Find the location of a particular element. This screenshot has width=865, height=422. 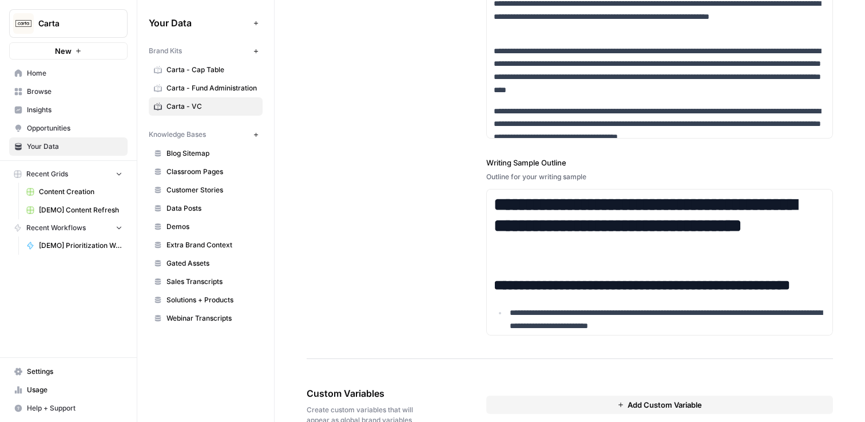

a: Gated Assets is located at coordinates (205, 263).